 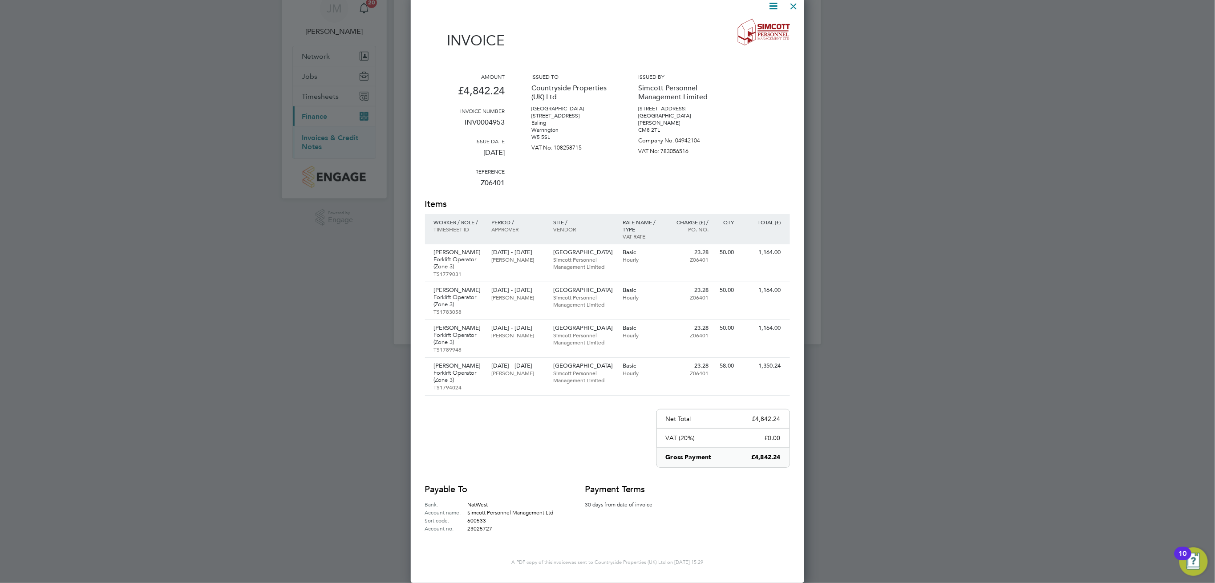 I want to click on h3: Amount, so click(x=465, y=77).